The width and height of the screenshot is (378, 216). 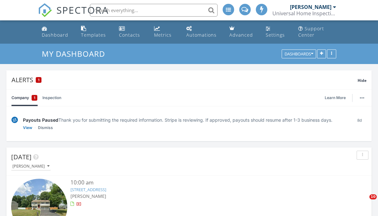 What do you see at coordinates (185, 120) in the screenshot?
I see `div: Thank you for submitting the required information. Stripe is reviewing. If approved, payouts shou...` at bounding box center [185, 120].